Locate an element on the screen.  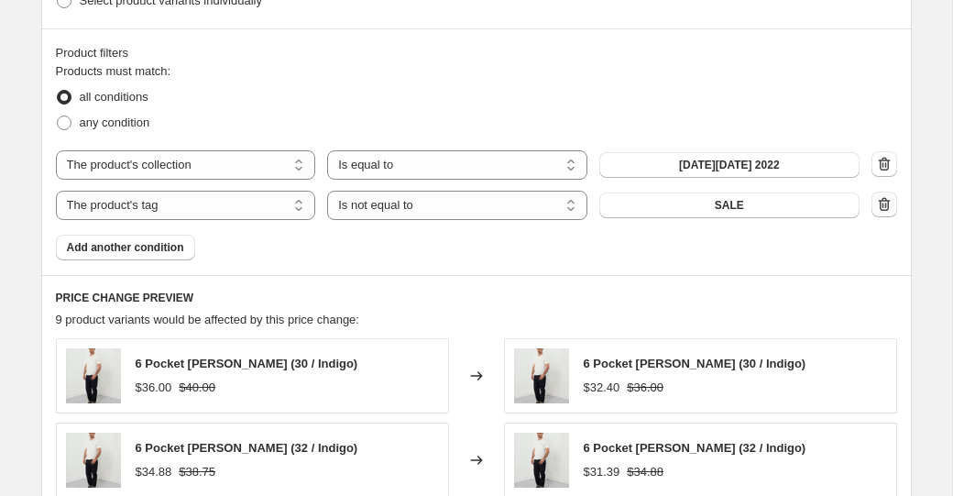
button: Add another condition is located at coordinates (126, 247).